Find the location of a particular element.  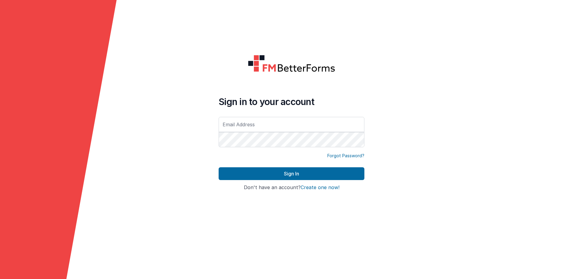

h4: Don't have an account? is located at coordinates (291, 188).